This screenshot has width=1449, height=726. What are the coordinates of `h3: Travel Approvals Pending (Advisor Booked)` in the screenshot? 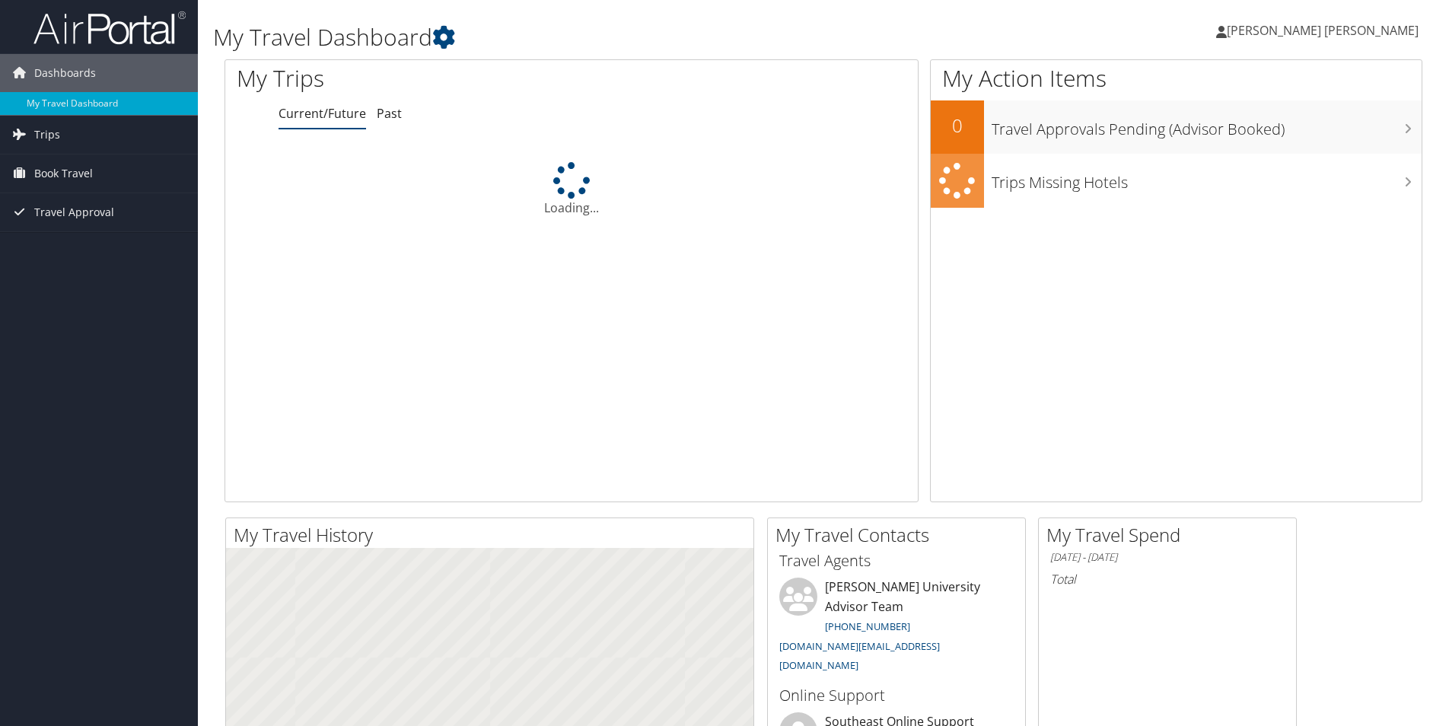 It's located at (1206, 126).